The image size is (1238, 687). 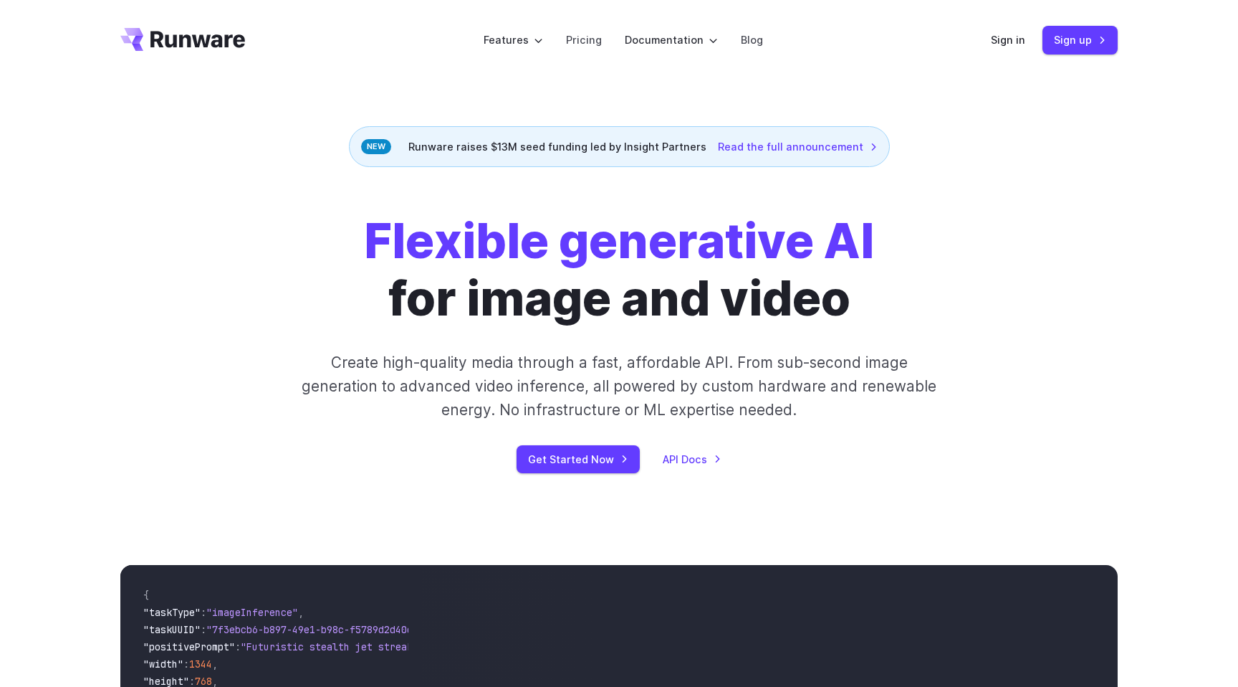 I want to click on span: "width", so click(x=163, y=664).